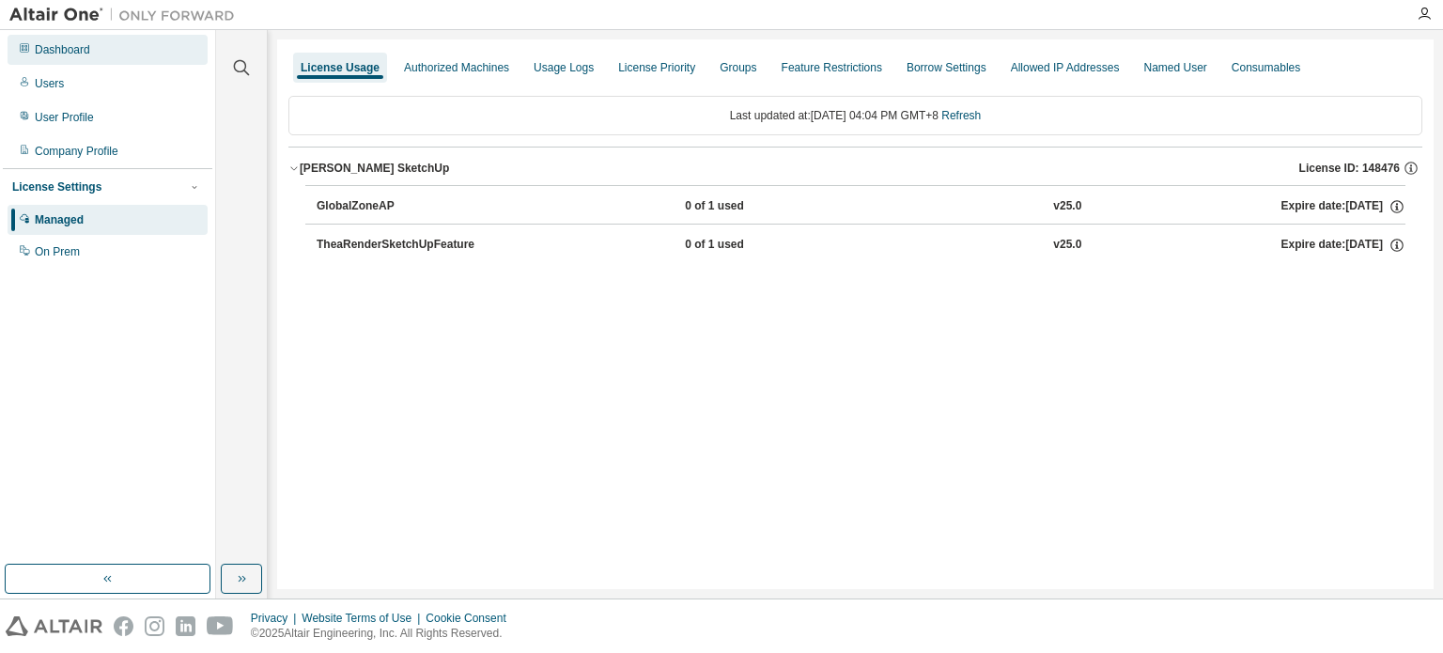  What do you see at coordinates (563, 68) in the screenshot?
I see `div: Usage Logs` at bounding box center [563, 68].